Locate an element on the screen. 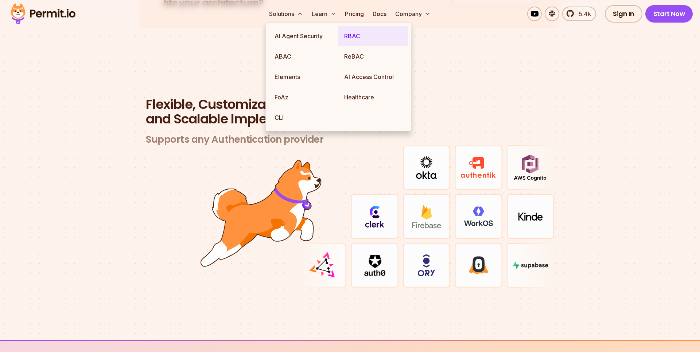 This screenshot has height=352, width=700. h3: Supports any Authentication provider is located at coordinates (350, 140).